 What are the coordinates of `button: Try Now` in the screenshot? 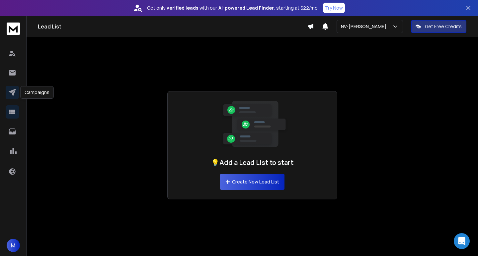 It's located at (334, 8).